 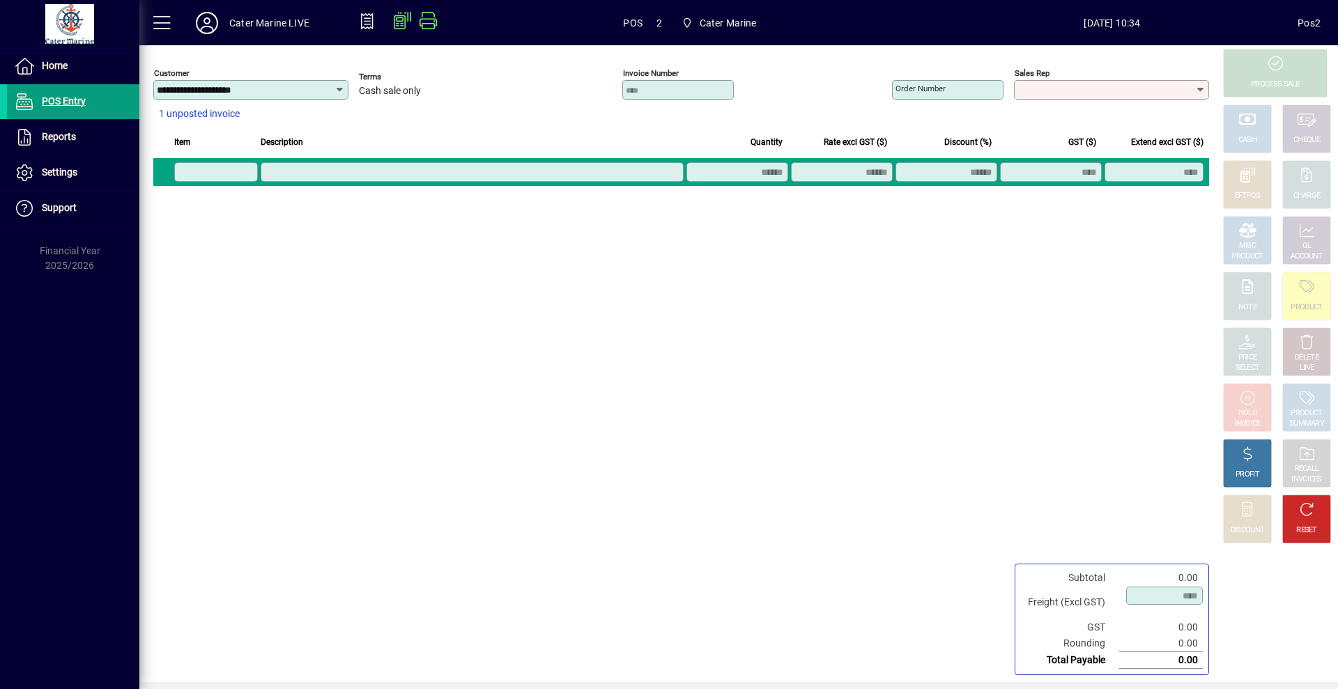 What do you see at coordinates (1248, 196) in the screenshot?
I see `div: EFTPOS` at bounding box center [1248, 196].